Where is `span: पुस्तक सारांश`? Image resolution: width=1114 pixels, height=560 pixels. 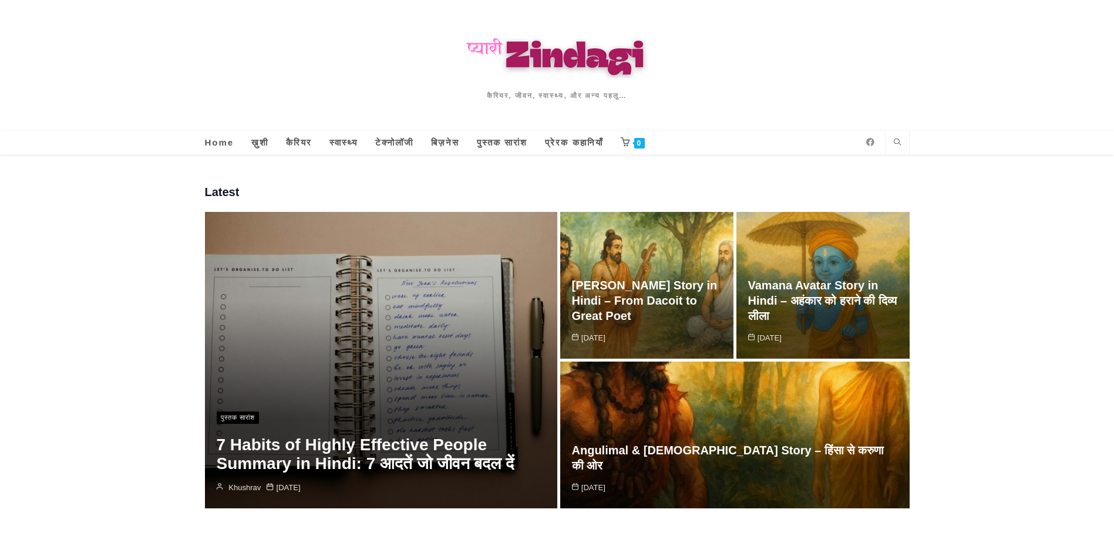
span: पुस्तक सारांश is located at coordinates (502, 142).